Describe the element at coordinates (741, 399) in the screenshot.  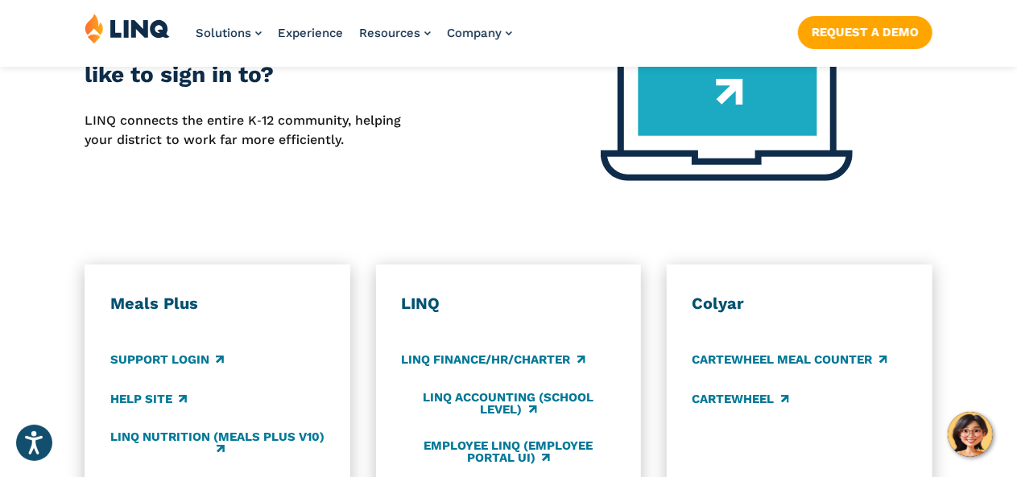
I see `a: CARTEWHEEL` at that location.